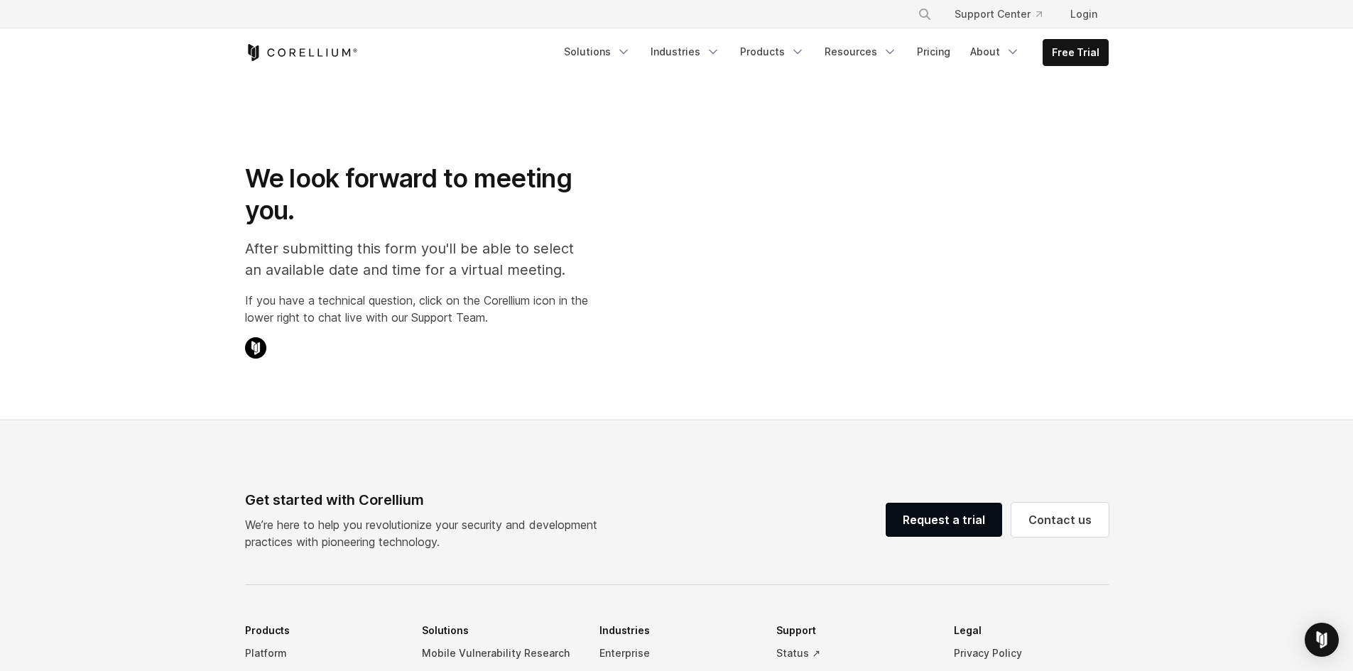 This screenshot has height=671, width=1353. I want to click on a: Solutions, so click(597, 52).